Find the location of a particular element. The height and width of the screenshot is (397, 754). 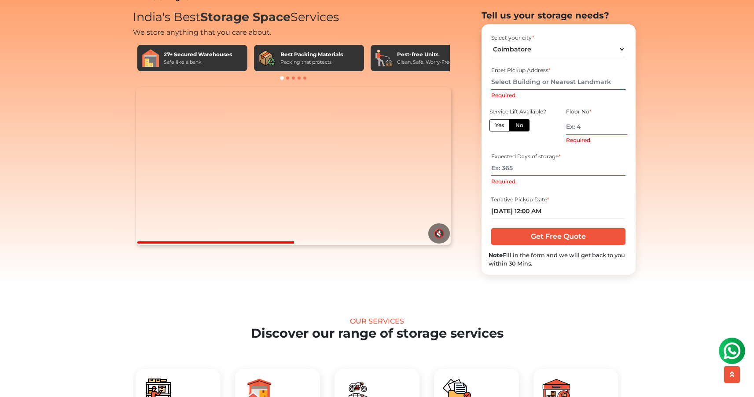

div: Clean, Safe, Worry-Free is located at coordinates (425, 62).